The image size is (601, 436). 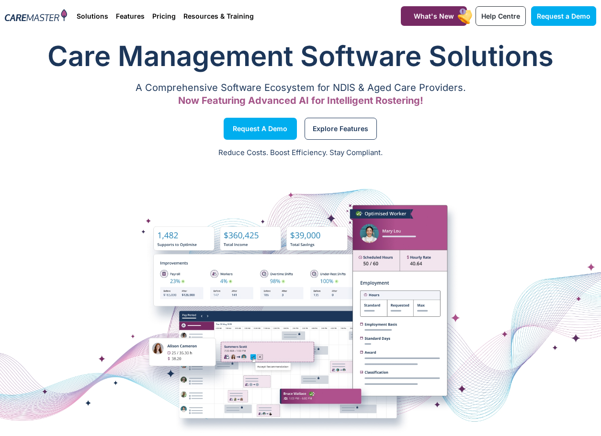 I want to click on a: Help Centre, so click(x=500, y=16).